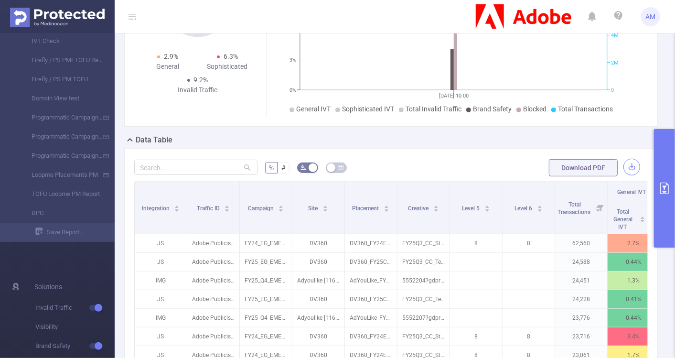  Describe the element at coordinates (581, 336) in the screenshot. I see `p: 23,716` at that location.